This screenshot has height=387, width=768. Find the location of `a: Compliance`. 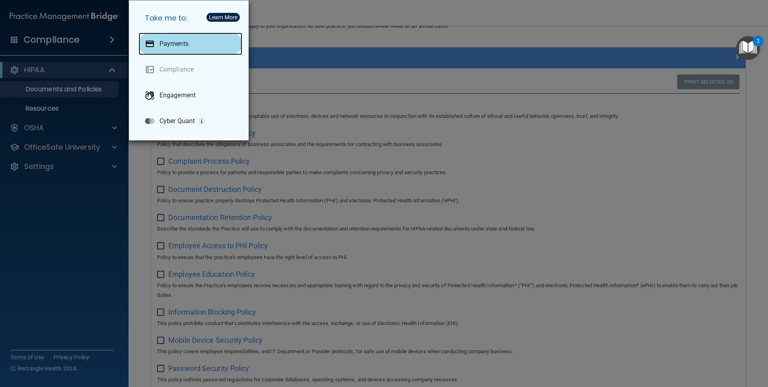

a: Compliance is located at coordinates (190, 70).